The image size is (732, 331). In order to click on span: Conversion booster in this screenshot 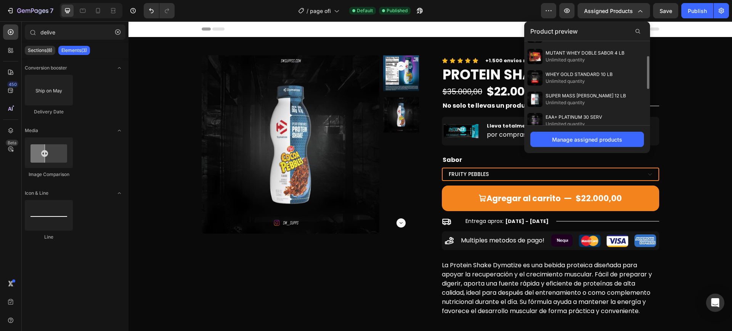, I will do `click(46, 68)`.